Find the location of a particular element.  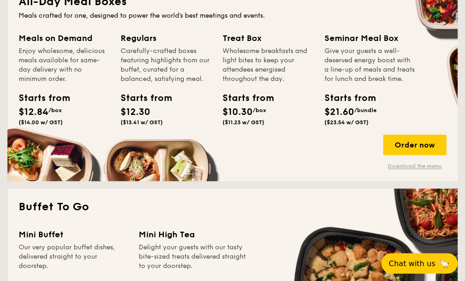

span: Chat with us is located at coordinates (412, 264).